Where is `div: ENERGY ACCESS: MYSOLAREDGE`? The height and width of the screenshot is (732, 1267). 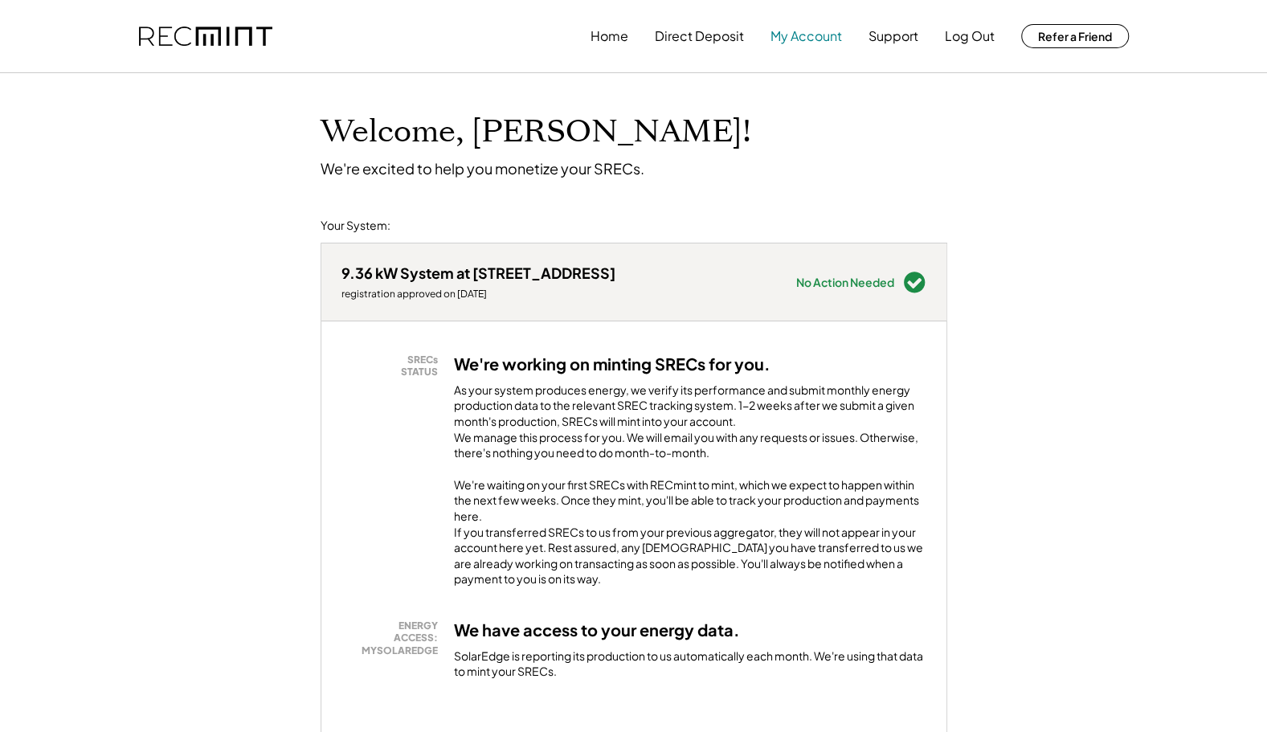 div: ENERGY ACCESS: MYSOLAREDGE is located at coordinates (394, 638).